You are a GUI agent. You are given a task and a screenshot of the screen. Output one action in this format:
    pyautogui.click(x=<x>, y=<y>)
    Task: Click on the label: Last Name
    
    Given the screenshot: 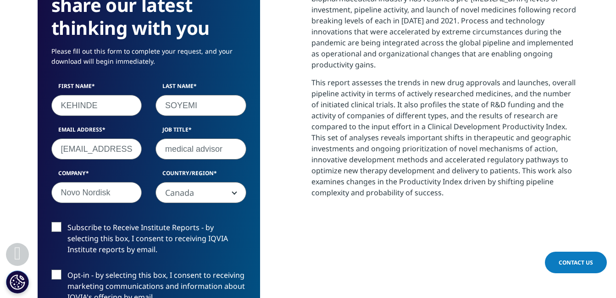 What is the action you would take?
    pyautogui.click(x=201, y=89)
    